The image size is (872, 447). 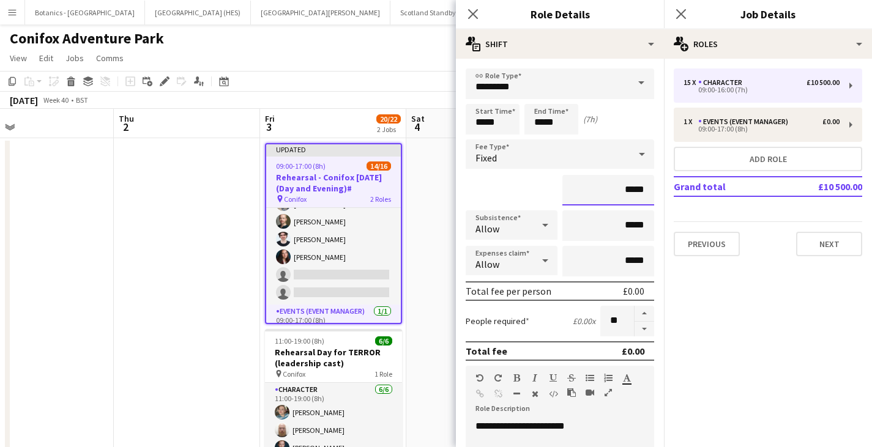 I want to click on span: Sat, so click(x=418, y=119).